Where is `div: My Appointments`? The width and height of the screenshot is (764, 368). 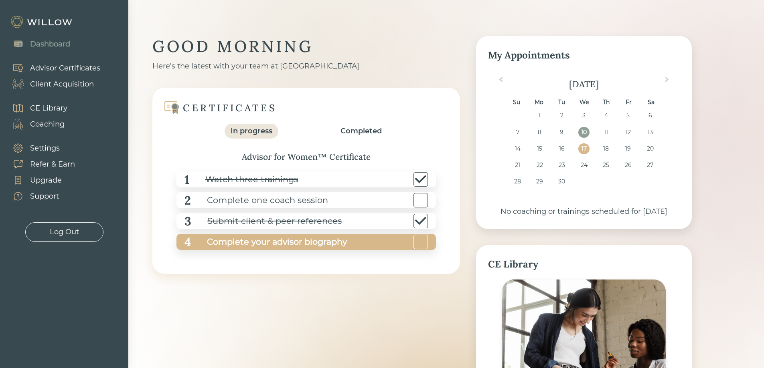 div: My Appointments is located at coordinates (584, 55).